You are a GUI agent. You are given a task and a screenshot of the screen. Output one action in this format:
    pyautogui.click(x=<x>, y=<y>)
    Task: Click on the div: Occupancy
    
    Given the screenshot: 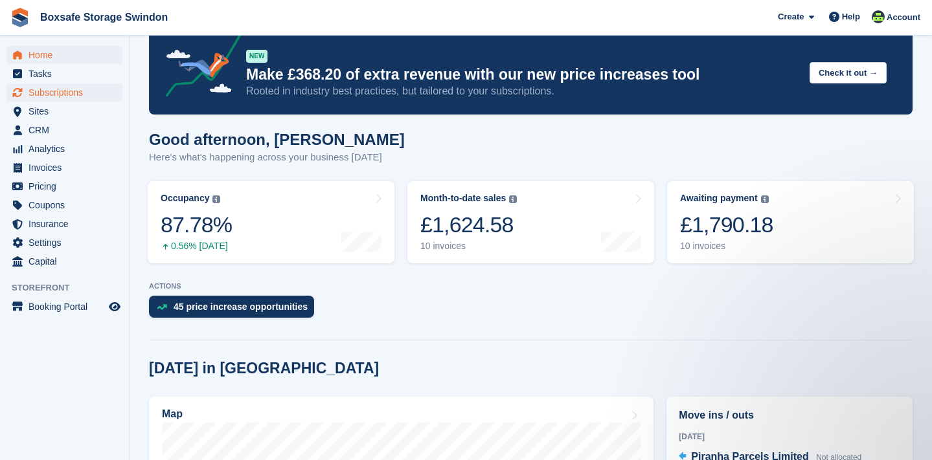 What is the action you would take?
    pyautogui.click(x=184, y=198)
    